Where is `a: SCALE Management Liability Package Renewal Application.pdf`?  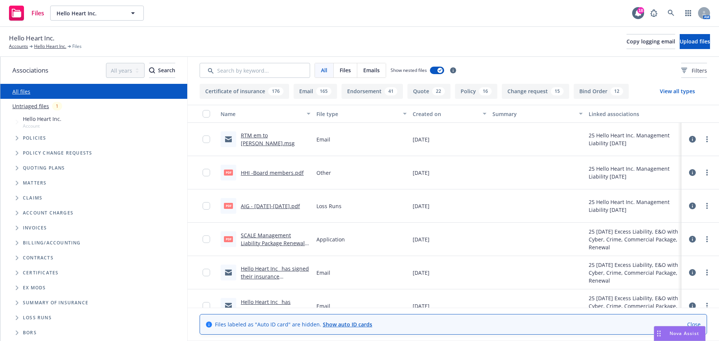
a: SCALE Management Liability Package Renewal Application.pdf is located at coordinates (273, 243).